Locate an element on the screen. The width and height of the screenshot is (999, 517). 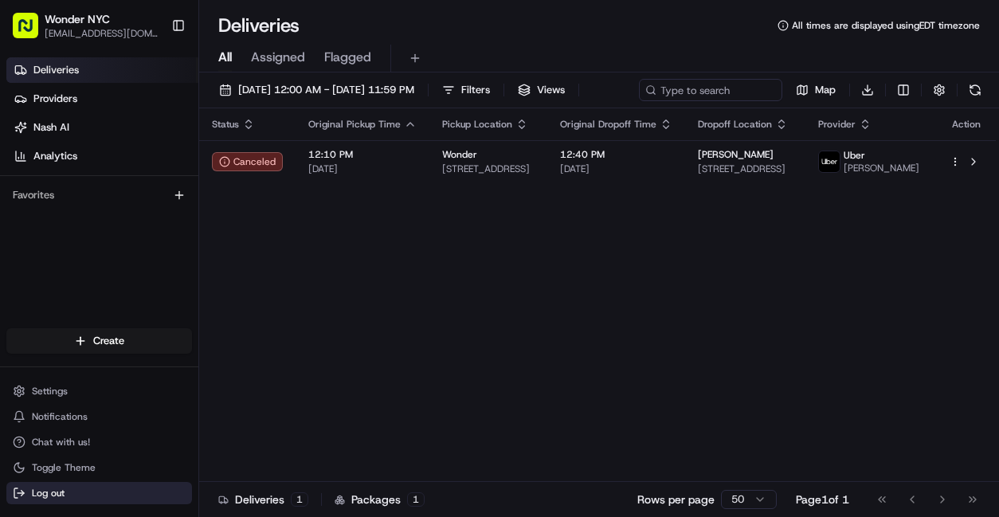
span: Filters is located at coordinates (476, 90).